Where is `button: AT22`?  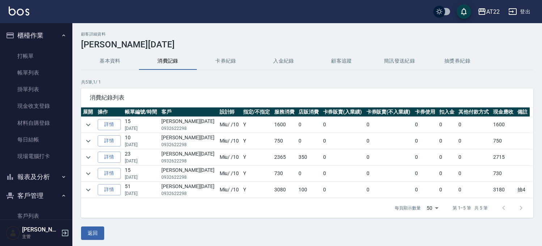 button: AT22 is located at coordinates (489, 12).